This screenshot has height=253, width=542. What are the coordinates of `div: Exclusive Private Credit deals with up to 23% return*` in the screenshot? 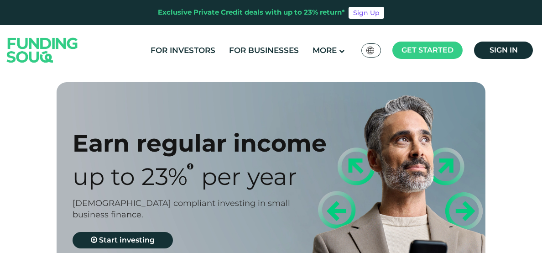 It's located at (251, 12).